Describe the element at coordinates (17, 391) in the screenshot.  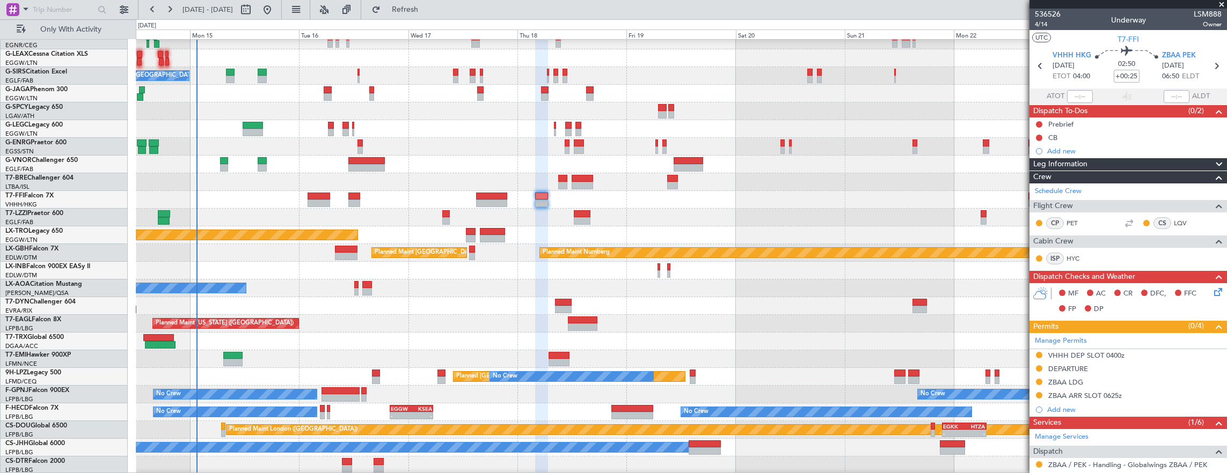
I see `span: F-GPNJ` at that location.